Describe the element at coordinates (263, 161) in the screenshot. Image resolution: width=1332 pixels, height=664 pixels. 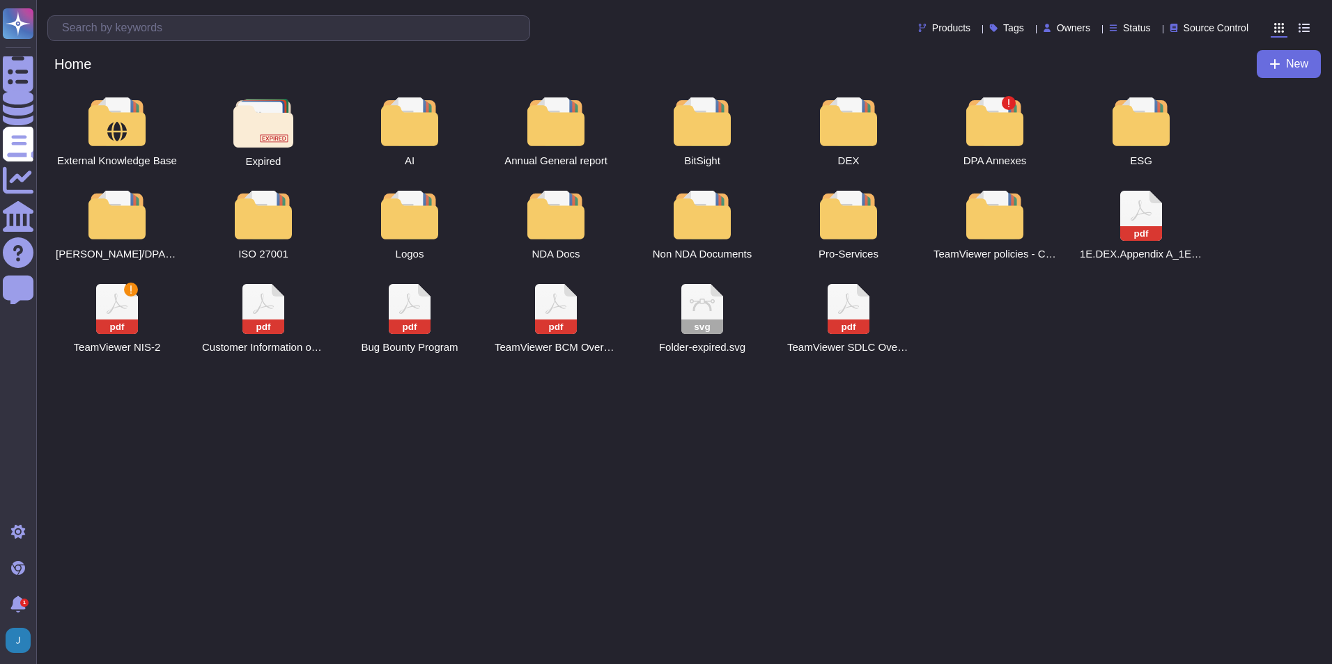
I see `span: Expired` at that location.